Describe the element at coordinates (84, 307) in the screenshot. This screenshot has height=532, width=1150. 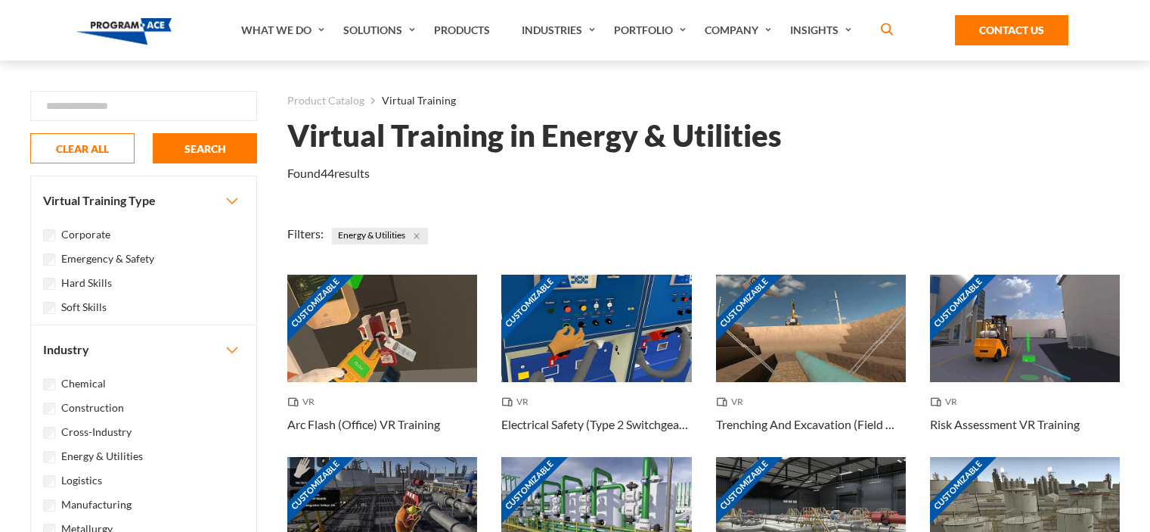
I see `label: Soft Skills` at that location.